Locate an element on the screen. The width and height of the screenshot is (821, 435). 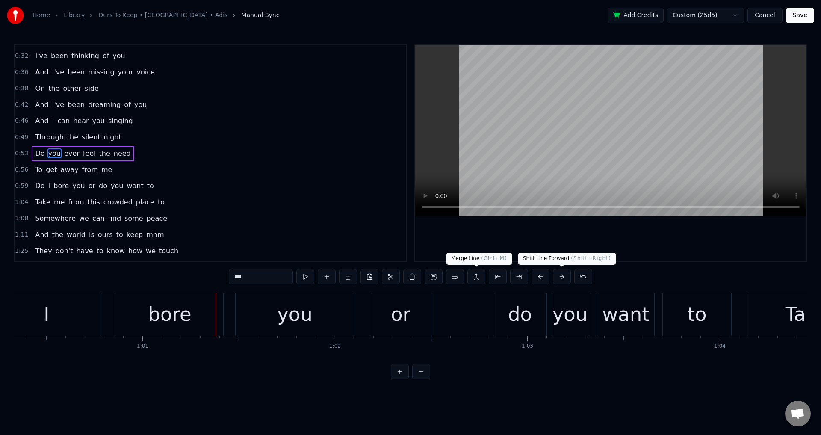
span: don't is located at coordinates (64, 251).